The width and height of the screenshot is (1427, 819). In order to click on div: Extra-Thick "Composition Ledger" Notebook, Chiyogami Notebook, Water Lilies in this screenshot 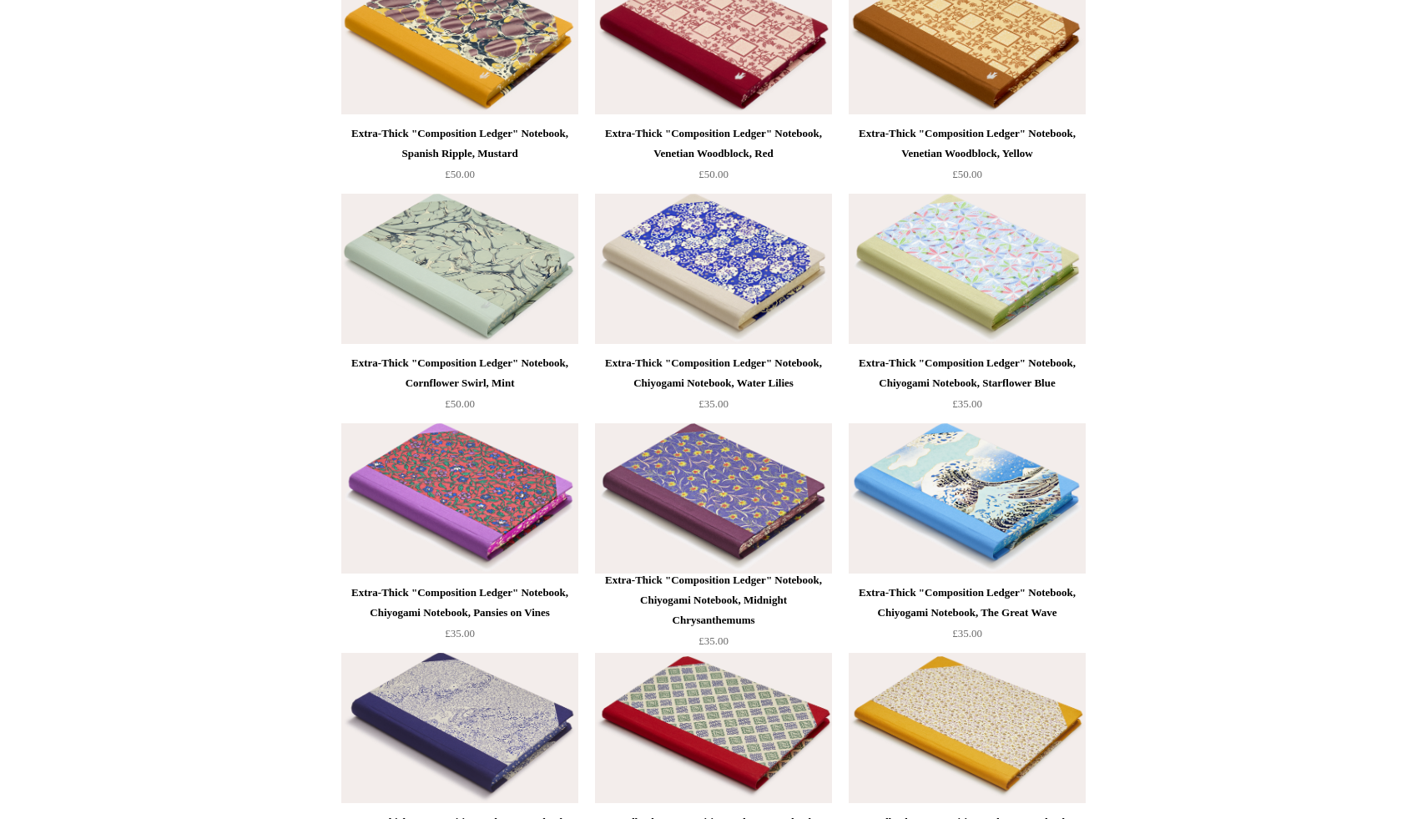, I will do `click(714, 373)`.